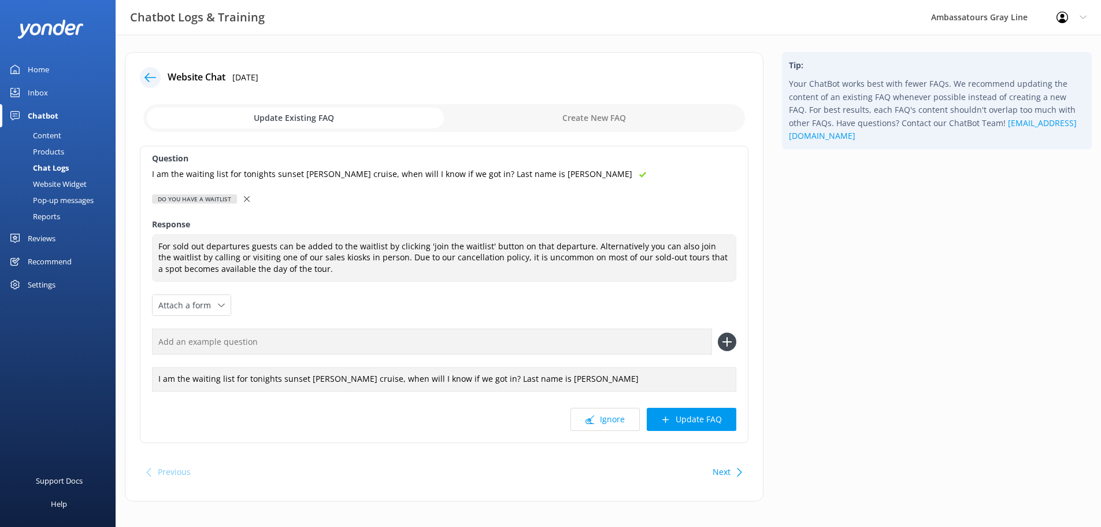 The width and height of the screenshot is (1101, 527). What do you see at coordinates (50, 261) in the screenshot?
I see `div: Recommend` at bounding box center [50, 261].